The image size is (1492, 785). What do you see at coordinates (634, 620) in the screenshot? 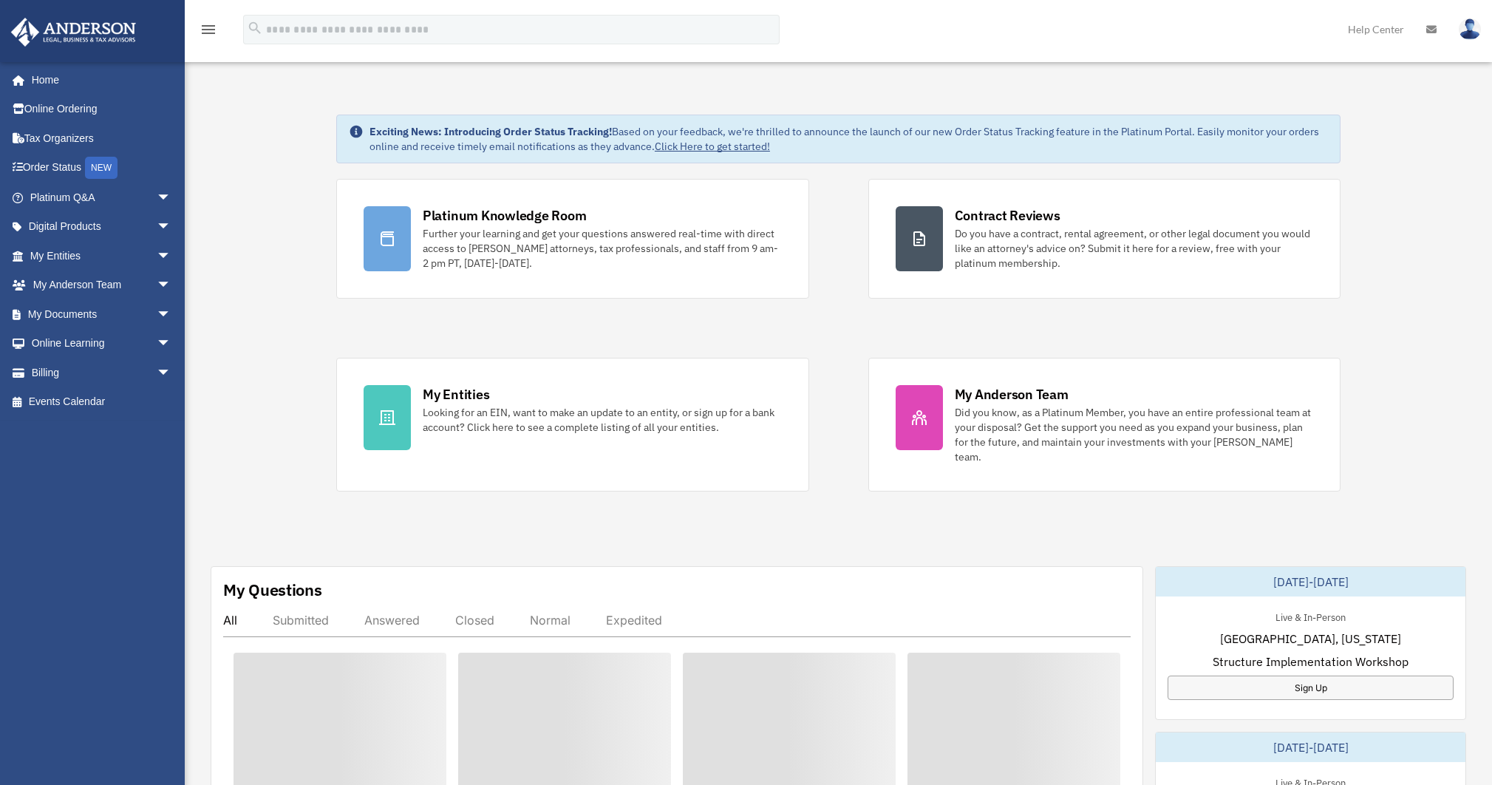
I see `div: Expedited` at bounding box center [634, 620].